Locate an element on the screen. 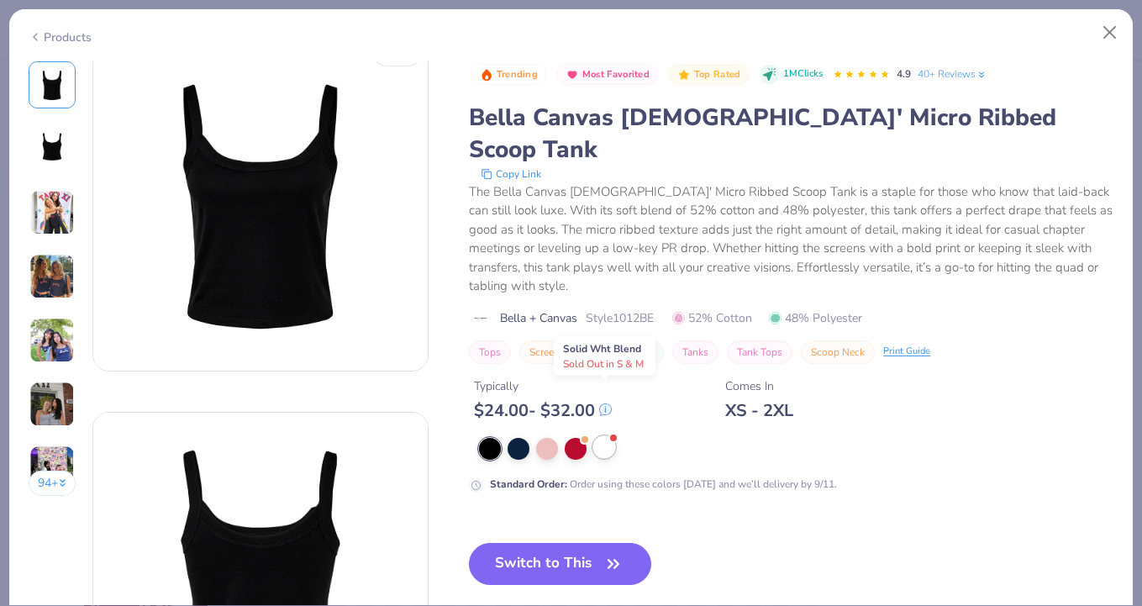 The width and height of the screenshot is (1142, 606). span: Sold Out in S & M is located at coordinates (603, 364).